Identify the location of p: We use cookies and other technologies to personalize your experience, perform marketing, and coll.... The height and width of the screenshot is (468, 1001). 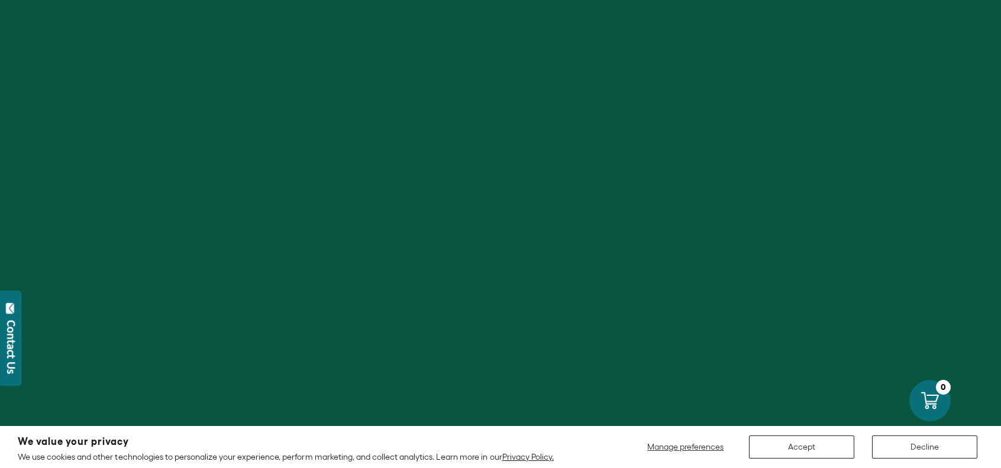
(286, 457).